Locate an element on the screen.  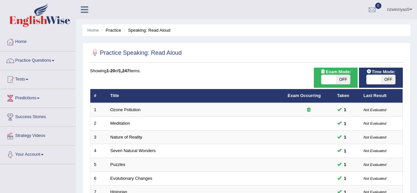
th: Title is located at coordinates (195, 96).